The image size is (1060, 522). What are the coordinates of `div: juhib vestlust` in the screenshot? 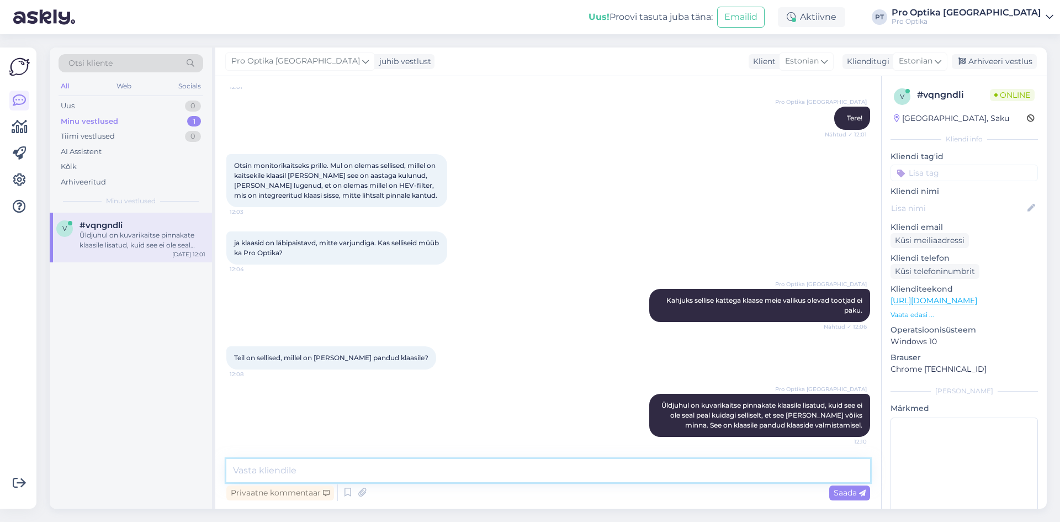 It's located at (403, 61).